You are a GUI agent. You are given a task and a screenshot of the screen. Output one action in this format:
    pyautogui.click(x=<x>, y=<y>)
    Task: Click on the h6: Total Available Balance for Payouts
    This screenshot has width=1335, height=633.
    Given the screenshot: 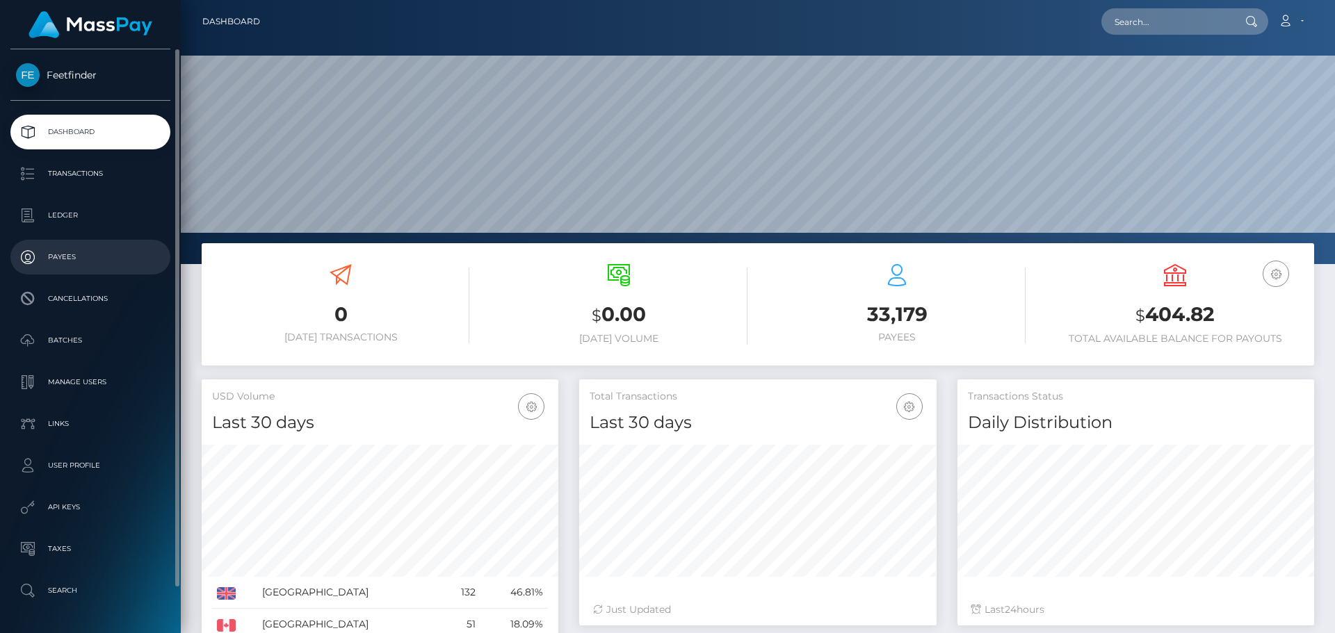 What is the action you would take?
    pyautogui.click(x=1175, y=339)
    